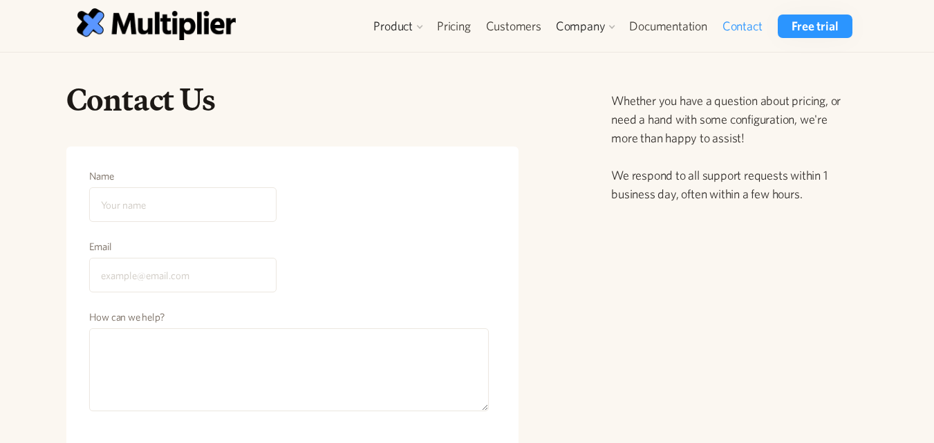 This screenshot has width=934, height=443. I want to click on a: Documentation, so click(668, 26).